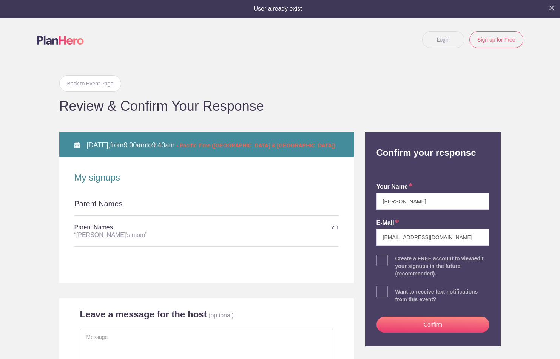  What do you see at coordinates (135, 145) in the screenshot?
I see `span: 9:00am` at bounding box center [135, 145].